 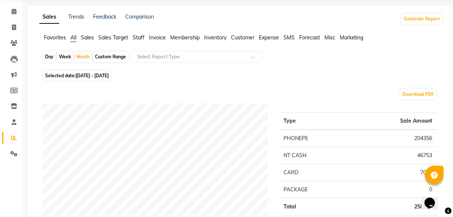 What do you see at coordinates (87, 38) in the screenshot?
I see `span: Sales` at bounding box center [87, 38].